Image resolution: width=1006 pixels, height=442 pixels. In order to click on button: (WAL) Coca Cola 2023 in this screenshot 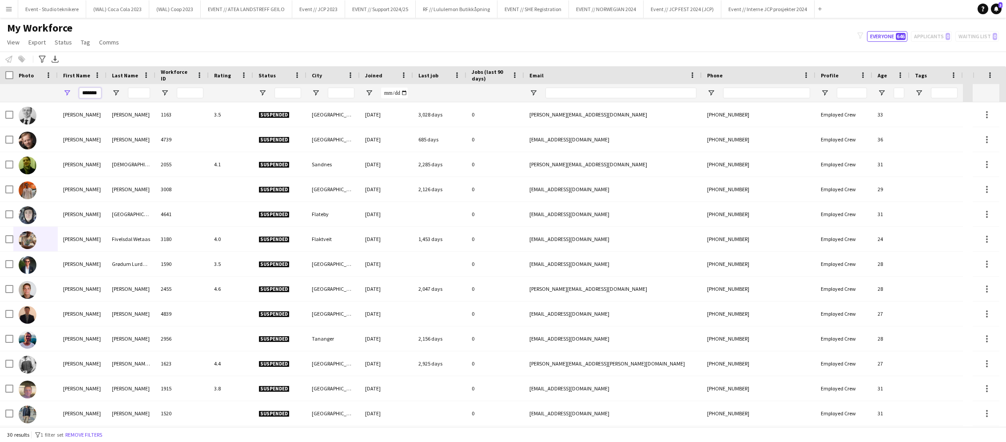, I will do `click(118, 9)`.